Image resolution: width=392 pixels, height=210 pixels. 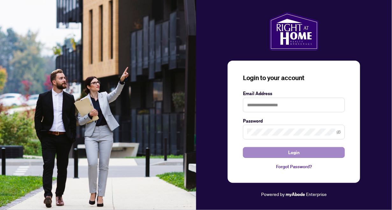 I want to click on span: Powered by, so click(x=273, y=194).